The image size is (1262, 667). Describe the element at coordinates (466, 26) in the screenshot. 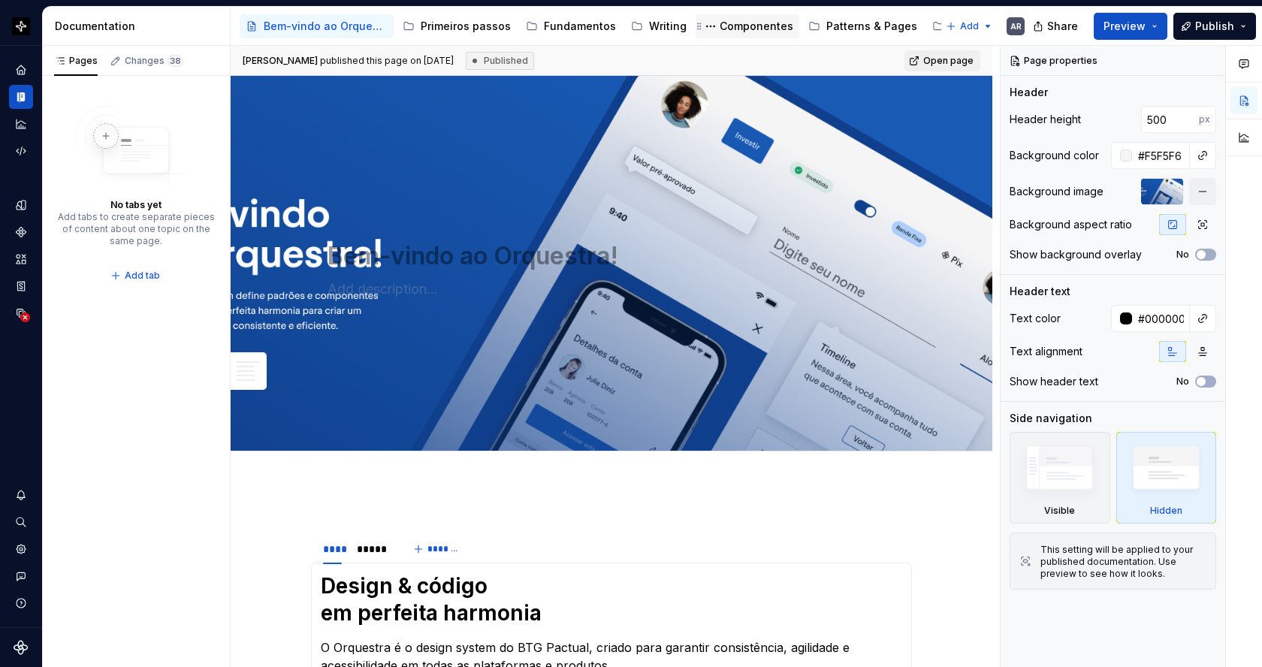

I see `div: Primeiros passos` at that location.